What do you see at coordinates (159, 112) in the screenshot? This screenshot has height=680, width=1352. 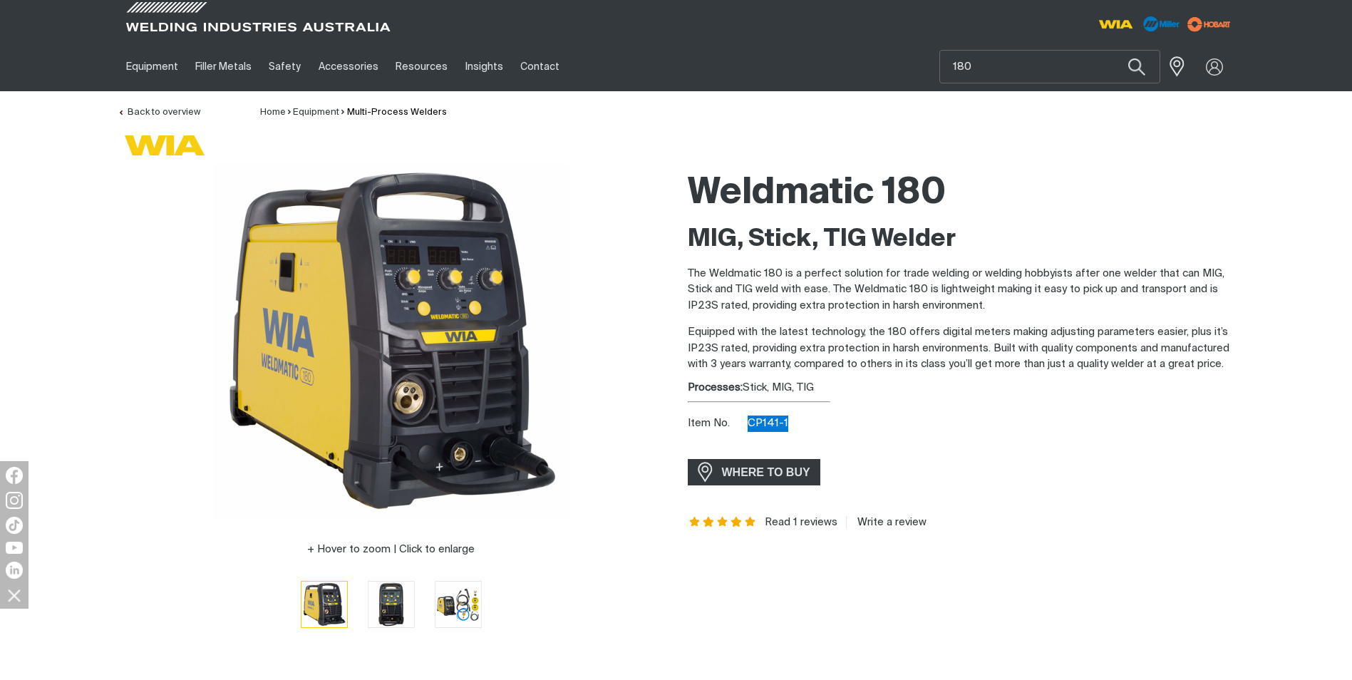 I see `a: Back to overview` at bounding box center [159, 112].